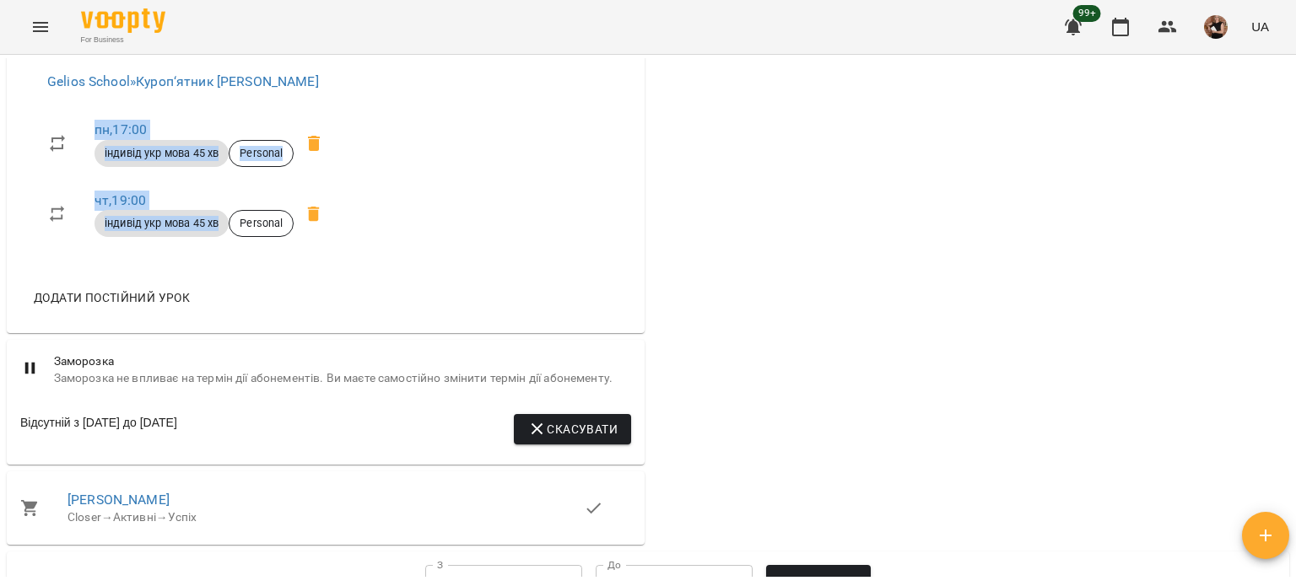  What do you see at coordinates (1087, 13) in the screenshot?
I see `span: 99+` at bounding box center [1087, 13].